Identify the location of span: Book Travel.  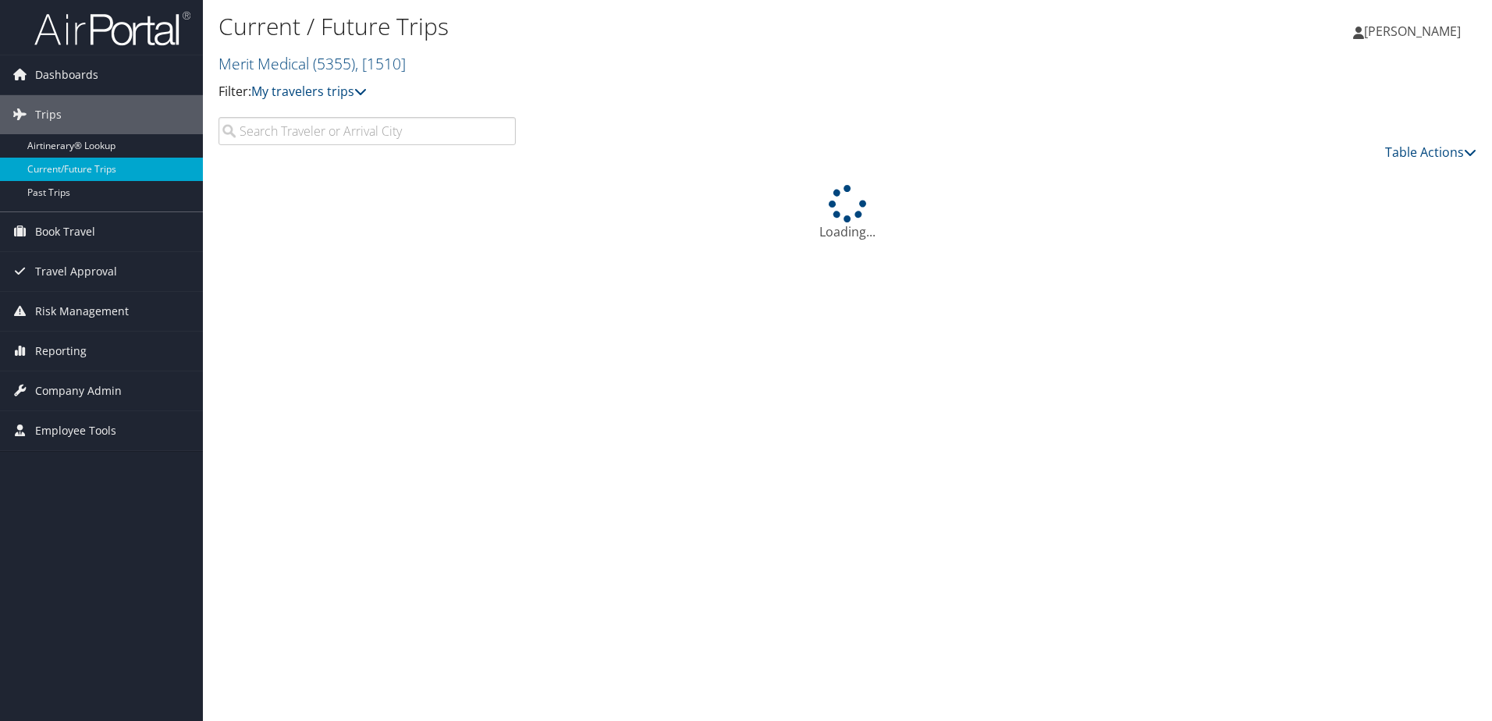
(65, 232).